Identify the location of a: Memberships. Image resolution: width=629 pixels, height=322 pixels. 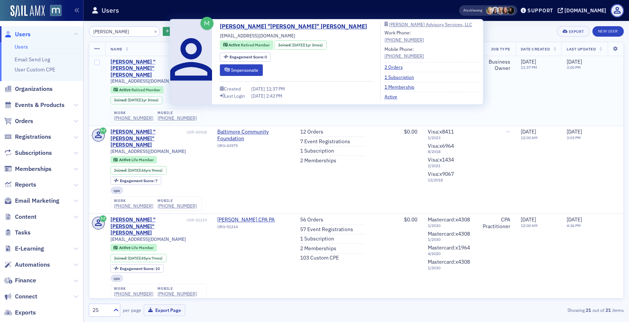
(28, 169).